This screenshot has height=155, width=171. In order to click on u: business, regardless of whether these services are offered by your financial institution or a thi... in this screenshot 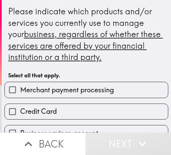, I will do `click(85, 45)`.